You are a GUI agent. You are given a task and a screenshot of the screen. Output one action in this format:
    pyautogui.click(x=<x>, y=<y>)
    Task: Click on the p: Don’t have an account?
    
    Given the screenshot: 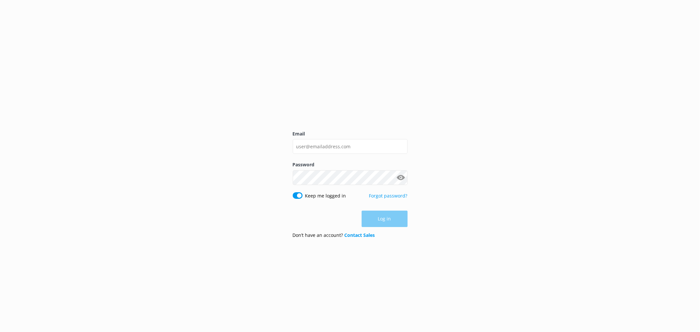 What is the action you would take?
    pyautogui.click(x=334, y=235)
    